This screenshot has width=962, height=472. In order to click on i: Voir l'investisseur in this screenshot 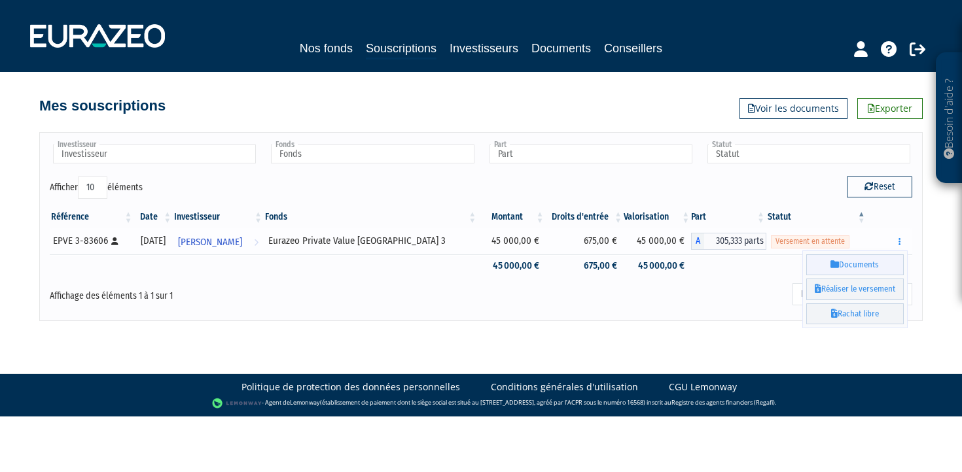, I will do `click(256, 242)`.